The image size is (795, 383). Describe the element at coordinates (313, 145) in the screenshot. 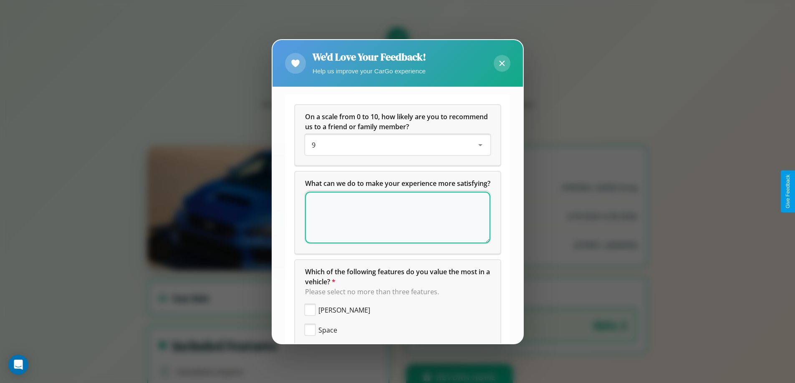

I see `span: 9` at that location.